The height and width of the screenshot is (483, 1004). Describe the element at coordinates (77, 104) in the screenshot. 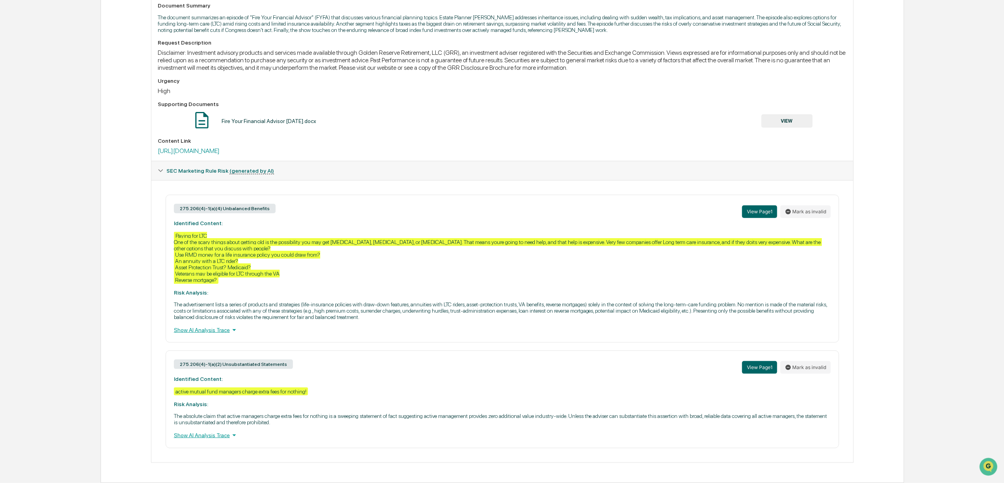

I see `a: 🗄️Attestations` at that location.